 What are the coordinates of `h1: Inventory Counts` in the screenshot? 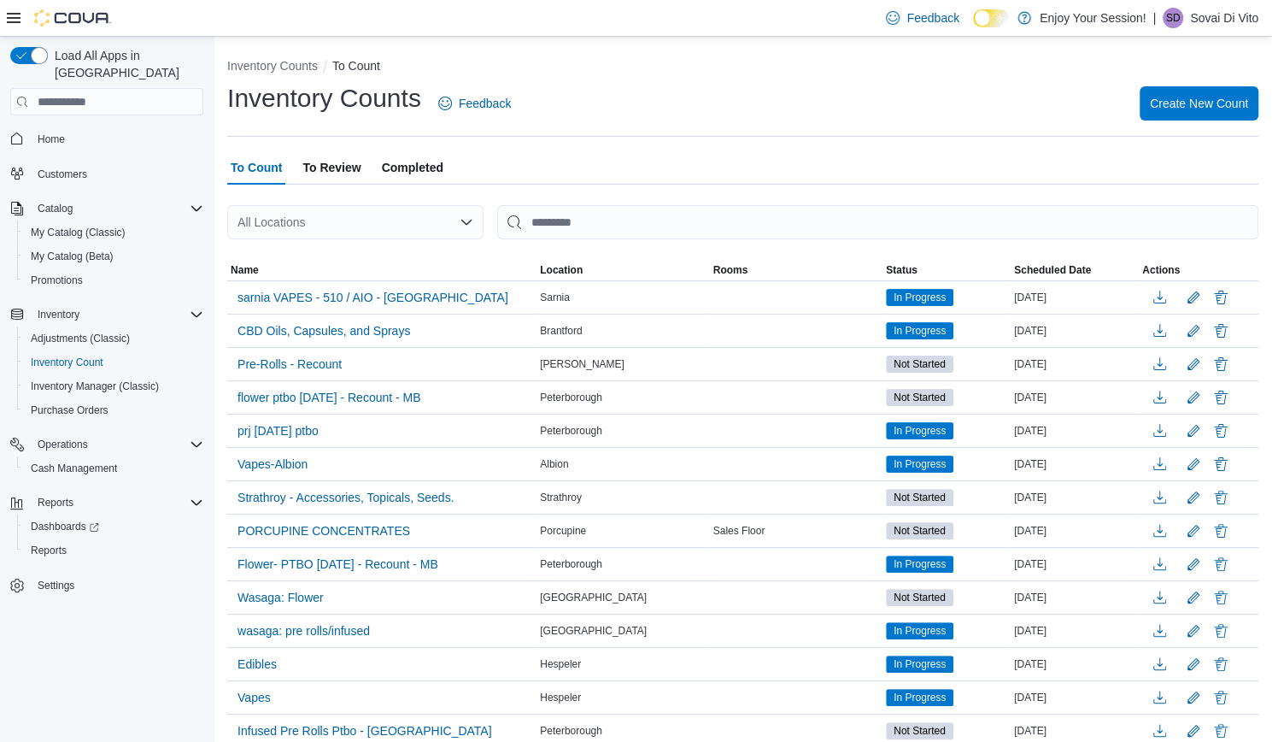 It's located at (324, 98).